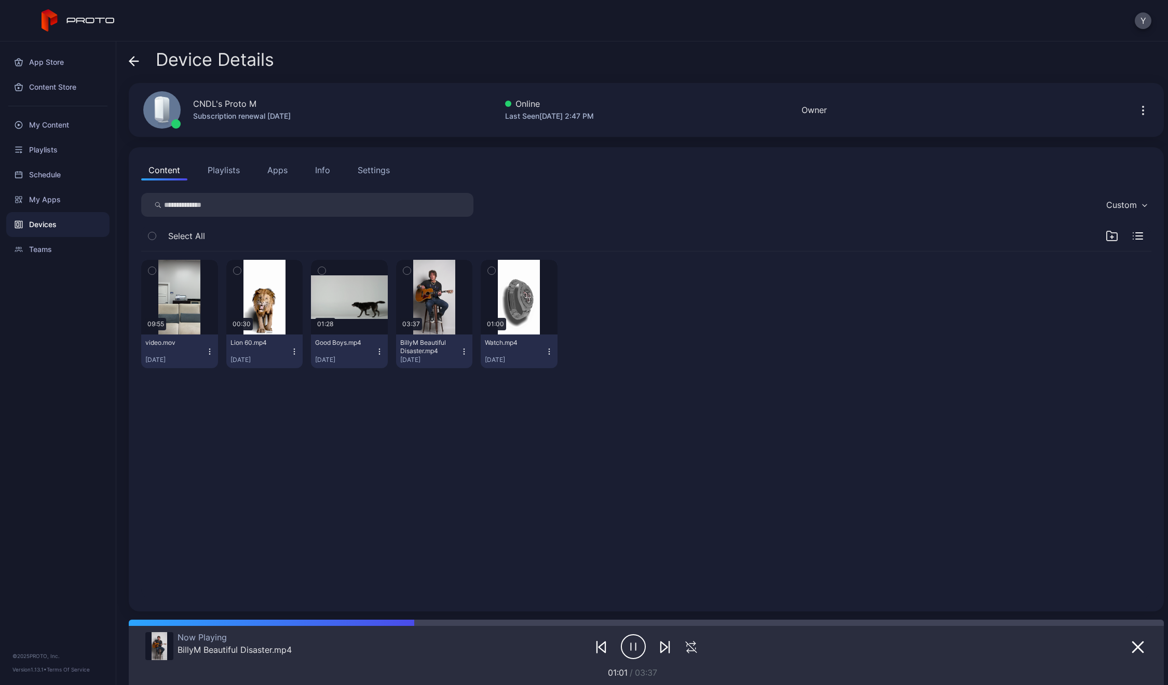  Describe the element at coordinates (58, 225) in the screenshot. I see `div: Devices` at that location.